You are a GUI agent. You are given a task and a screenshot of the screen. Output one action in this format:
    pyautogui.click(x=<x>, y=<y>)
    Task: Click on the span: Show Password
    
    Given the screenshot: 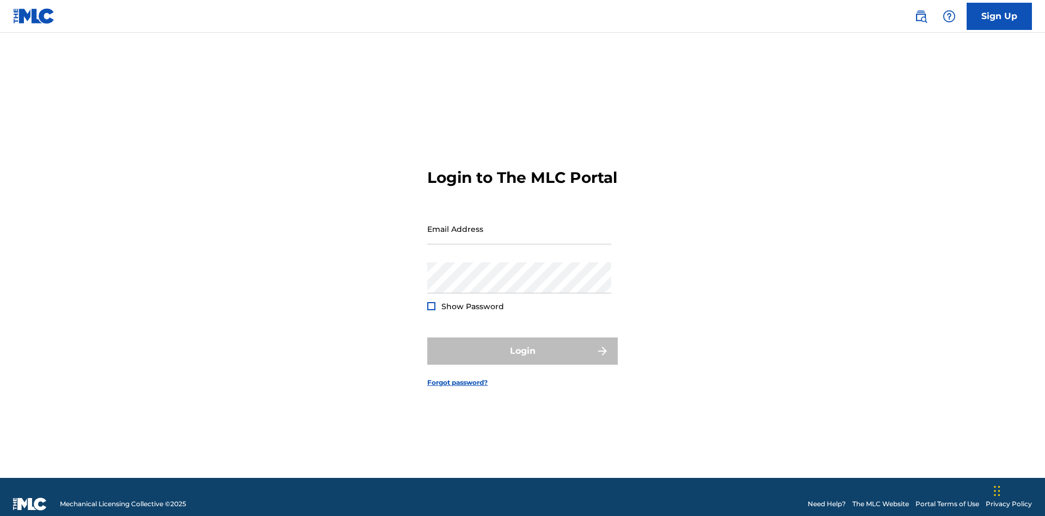 What is the action you would take?
    pyautogui.click(x=472, y=306)
    